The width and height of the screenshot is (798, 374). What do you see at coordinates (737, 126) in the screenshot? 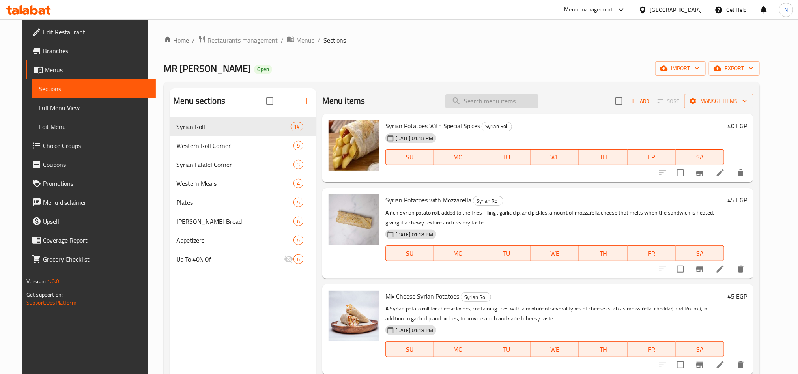
I see `h6: 40 EGP` at bounding box center [737, 126].